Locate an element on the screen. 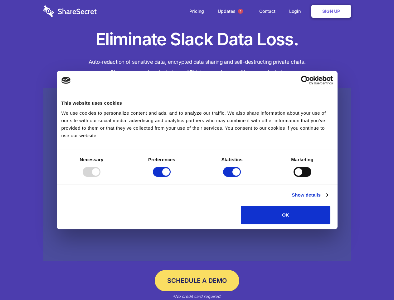 Image resolution: width=394 pixels, height=300 pixels. button: OK is located at coordinates (285, 215).